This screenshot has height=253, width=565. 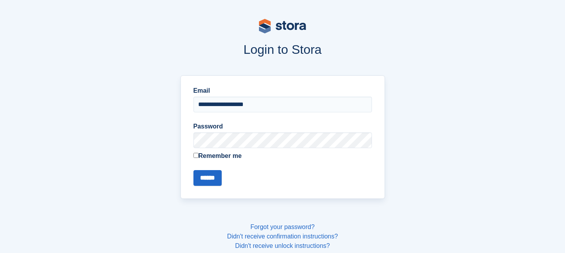 I want to click on input: Remember me, so click(x=196, y=155).